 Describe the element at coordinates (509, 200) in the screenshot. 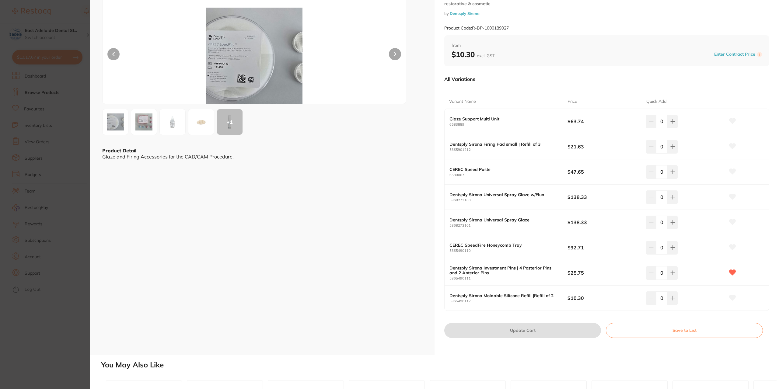

I see `small: 5368273100` at that location.